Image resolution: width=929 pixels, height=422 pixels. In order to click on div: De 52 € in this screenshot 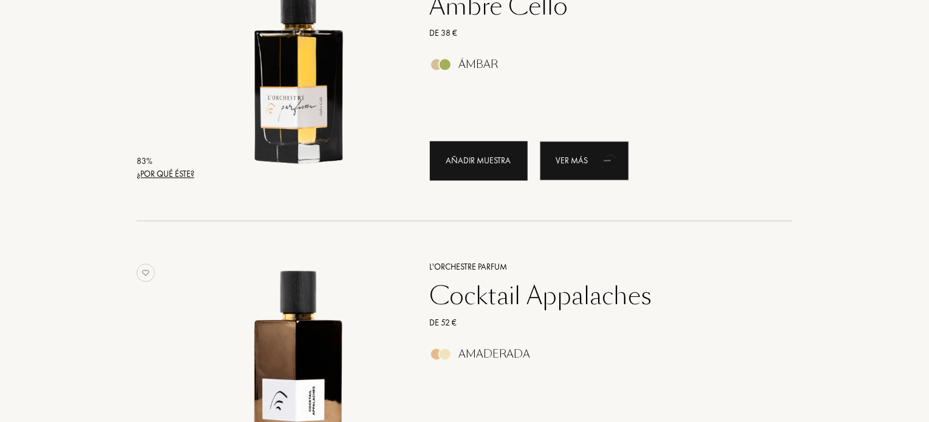, I will do `click(597, 322)`.